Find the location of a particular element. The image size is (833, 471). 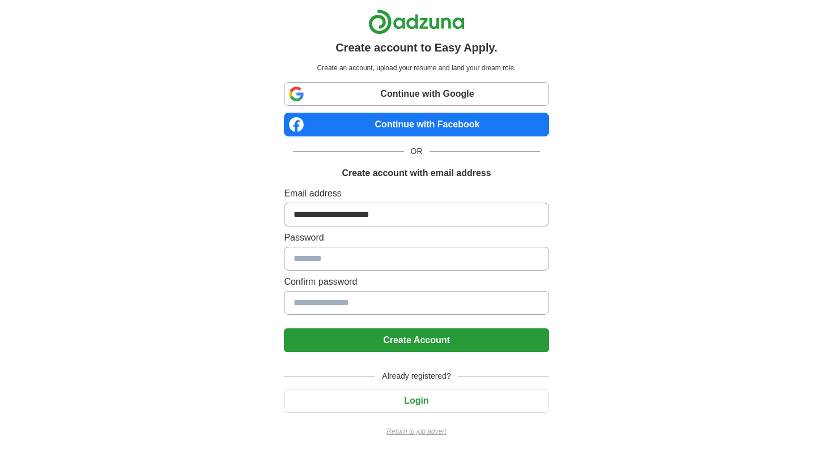

p: Create an account, upload your resume and land your dream role. is located at coordinates (416, 68).